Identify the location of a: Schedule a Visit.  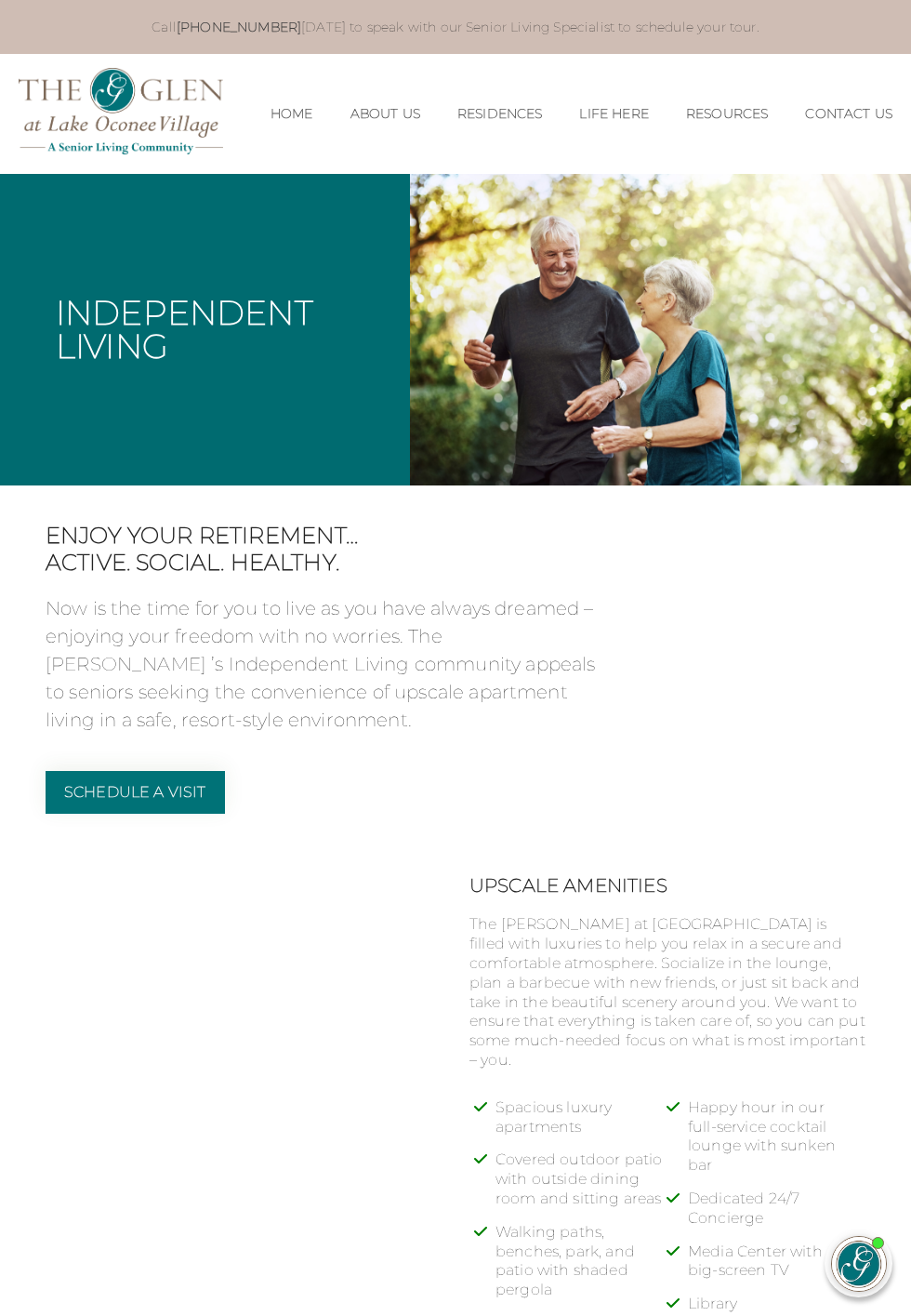
(135, 793).